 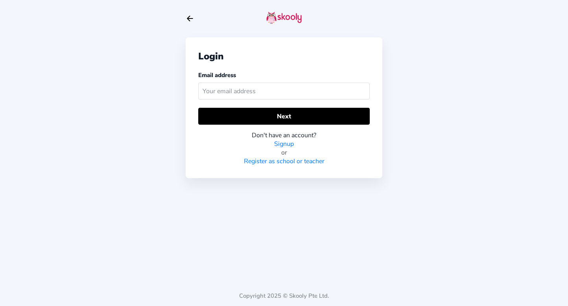 I want to click on label: Email address, so click(x=217, y=75).